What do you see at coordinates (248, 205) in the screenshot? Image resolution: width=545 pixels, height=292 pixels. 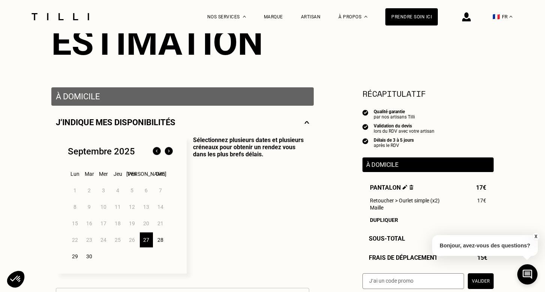 I see `p: Sélectionnez plusieurs dates et plusieurs créneaux pour obtenir un rendez vous dans les plus bref...` at bounding box center [248, 205].